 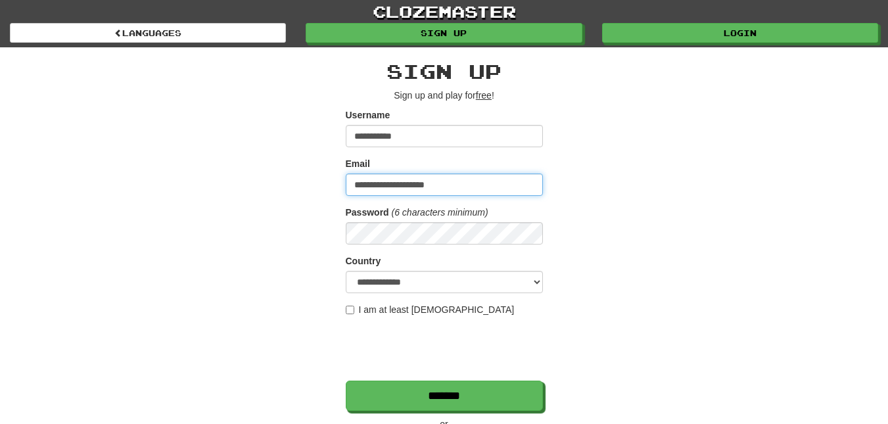 I want to click on a: Sign up, so click(x=444, y=33).